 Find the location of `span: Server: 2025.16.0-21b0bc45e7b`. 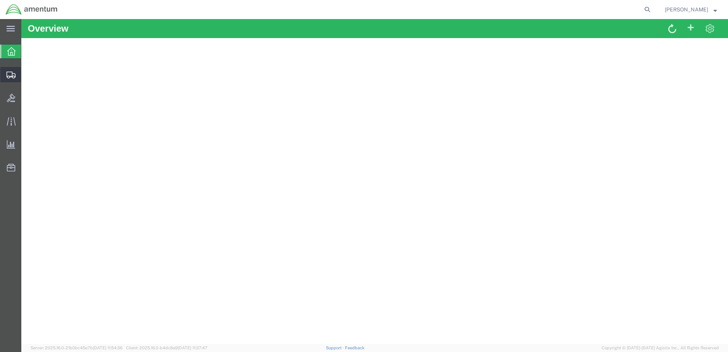

span: Server: 2025.16.0-21b0bc45e7b is located at coordinates (77, 348).